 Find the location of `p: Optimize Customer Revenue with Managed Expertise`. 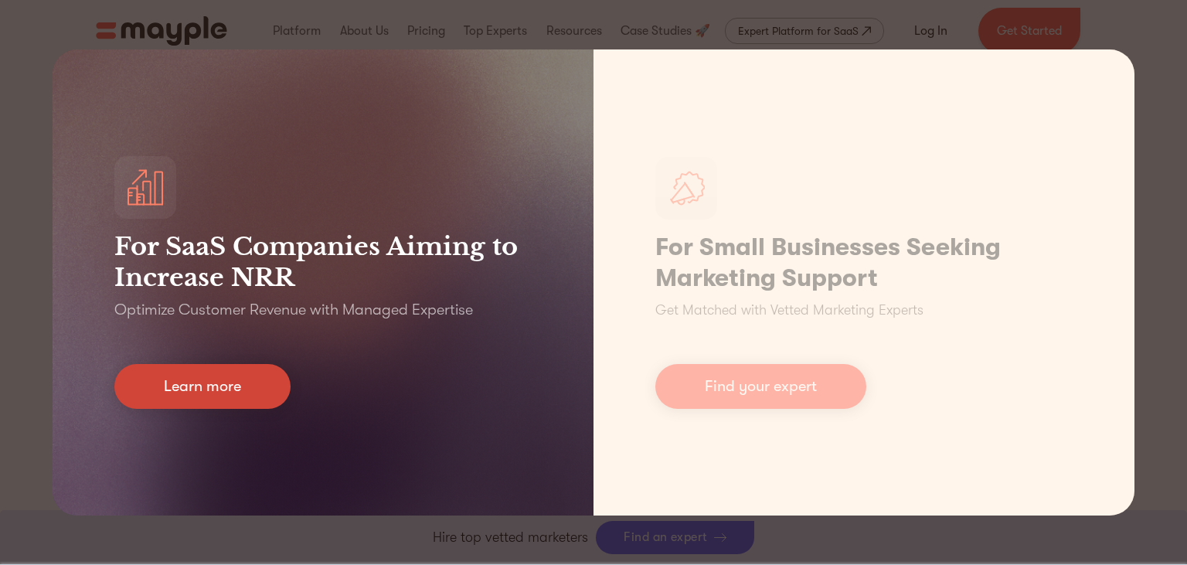

p: Optimize Customer Revenue with Managed Expertise is located at coordinates (294, 310).